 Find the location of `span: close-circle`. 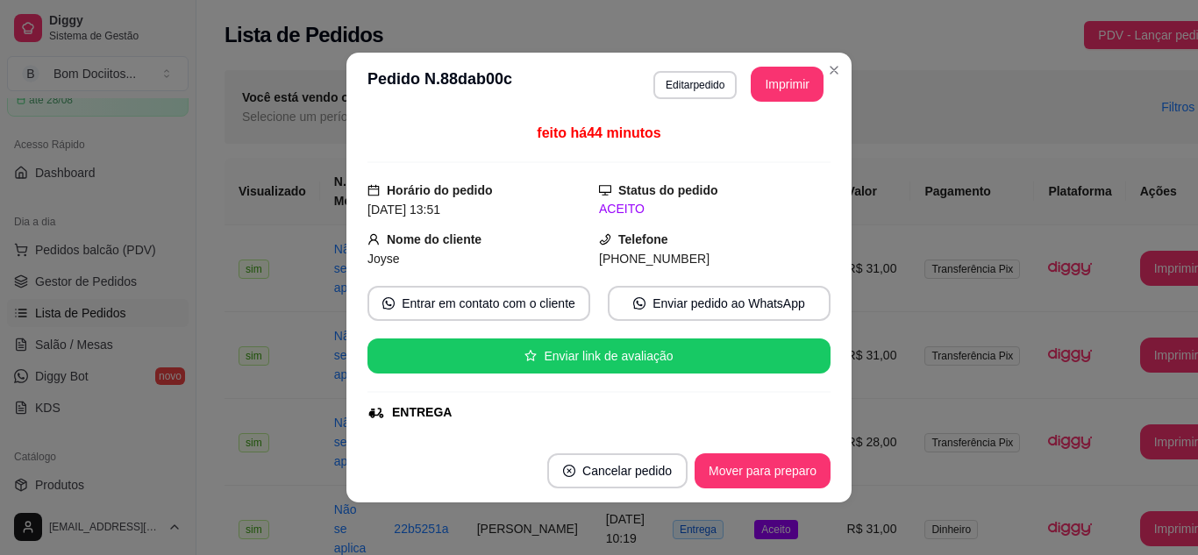

span: close-circle is located at coordinates (569, 471).